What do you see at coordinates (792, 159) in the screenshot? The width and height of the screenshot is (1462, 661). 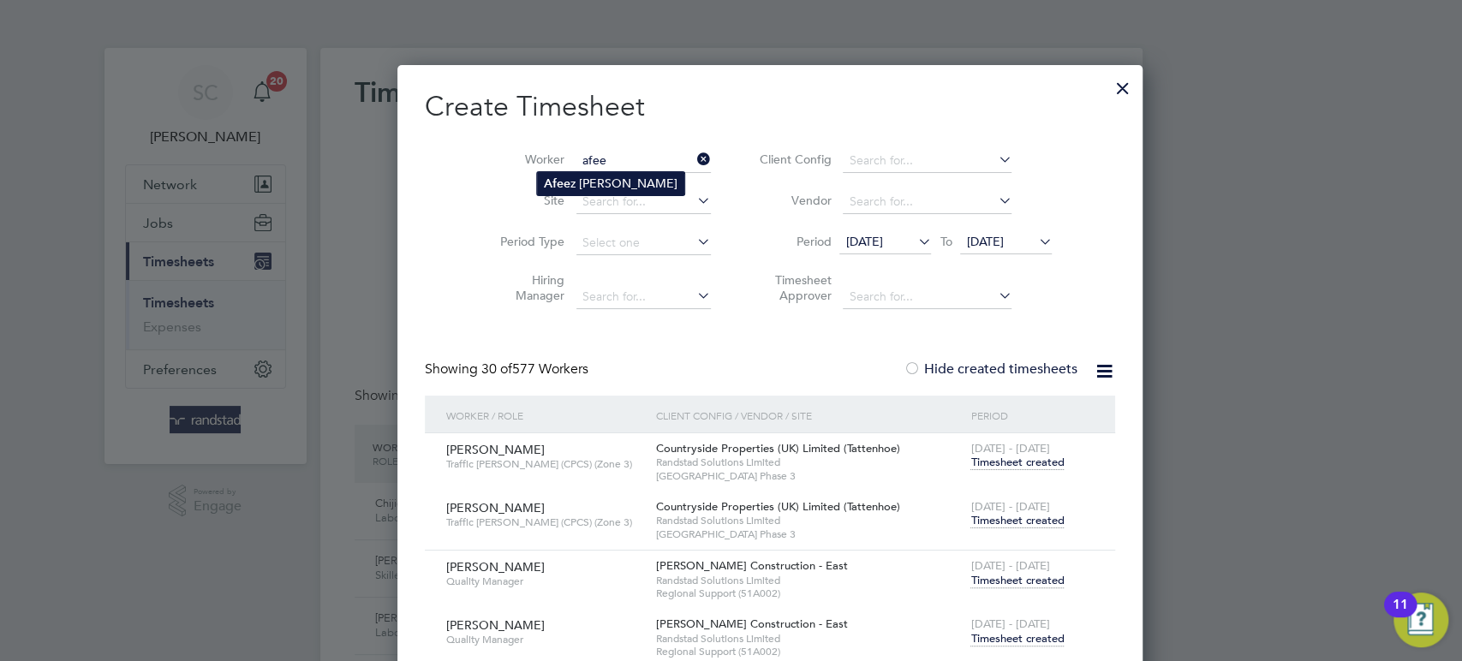 I see `label: Client Config` at bounding box center [792, 159].